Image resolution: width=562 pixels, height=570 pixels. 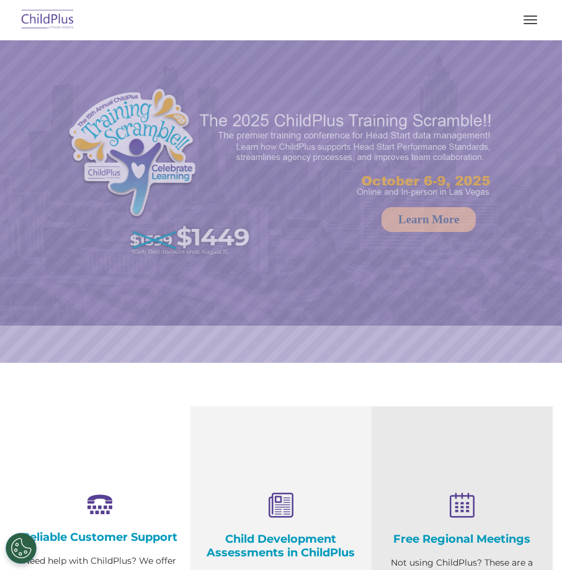 What do you see at coordinates (462, 539) in the screenshot?
I see `h4: Free Regional Meetings` at bounding box center [462, 539].